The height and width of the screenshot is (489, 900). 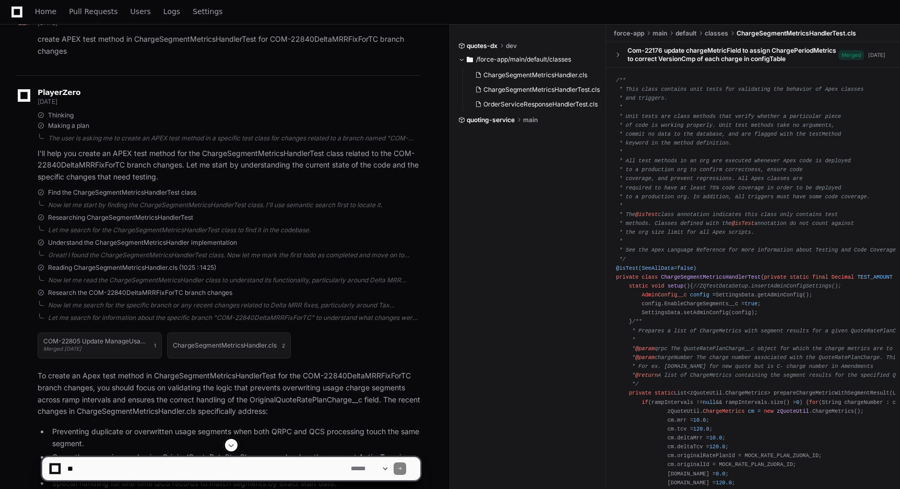 What do you see at coordinates (528, 60) in the screenshot?
I see `button: /force-app/main/default/classes` at bounding box center [528, 60].